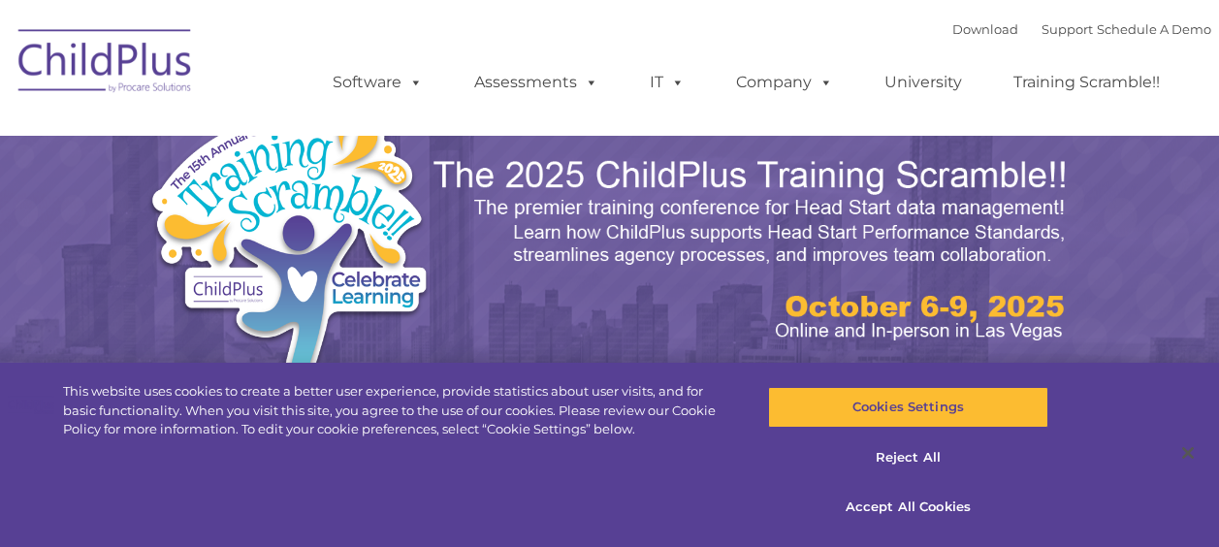 This screenshot has width=1219, height=547. What do you see at coordinates (908, 507) in the screenshot?
I see `button: Accept All Cookies` at bounding box center [908, 507].